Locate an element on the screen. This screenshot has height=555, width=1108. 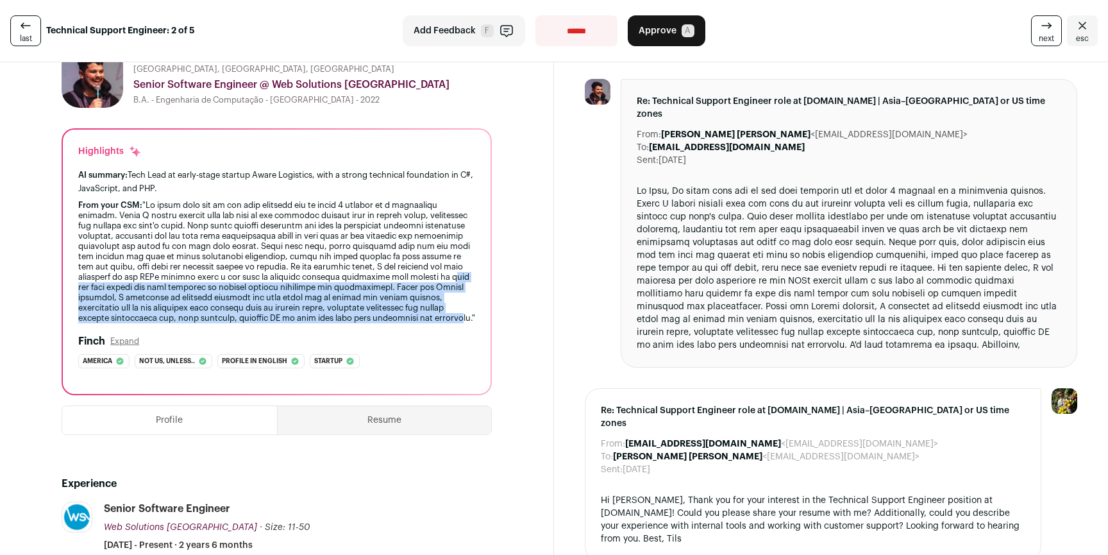
span: Approve is located at coordinates (657, 31).